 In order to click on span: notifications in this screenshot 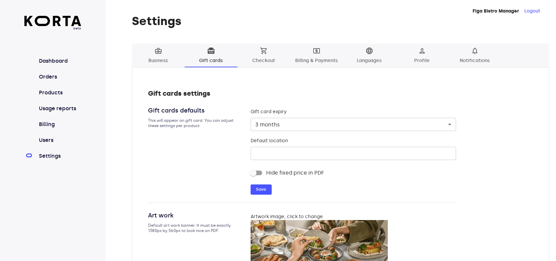, I will do `click(475, 51)`.